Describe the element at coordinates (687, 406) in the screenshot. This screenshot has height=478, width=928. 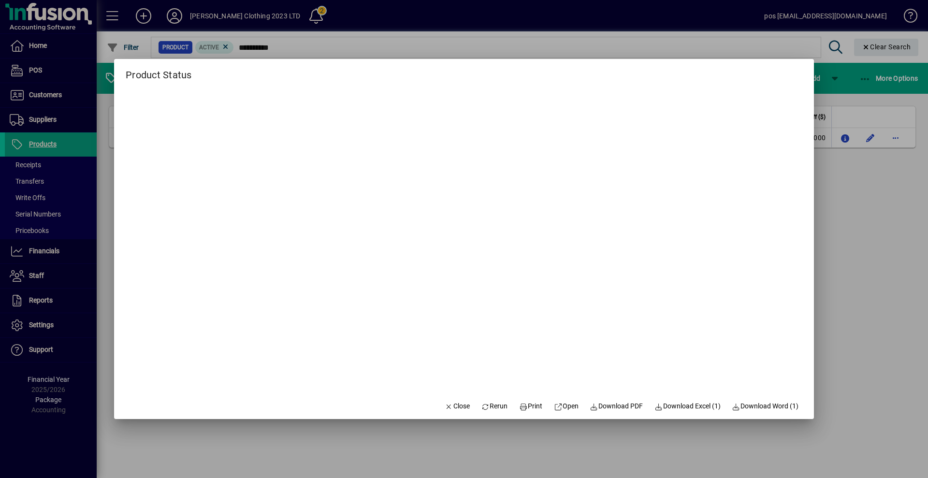
I see `span: Download Excel (1)` at that location.